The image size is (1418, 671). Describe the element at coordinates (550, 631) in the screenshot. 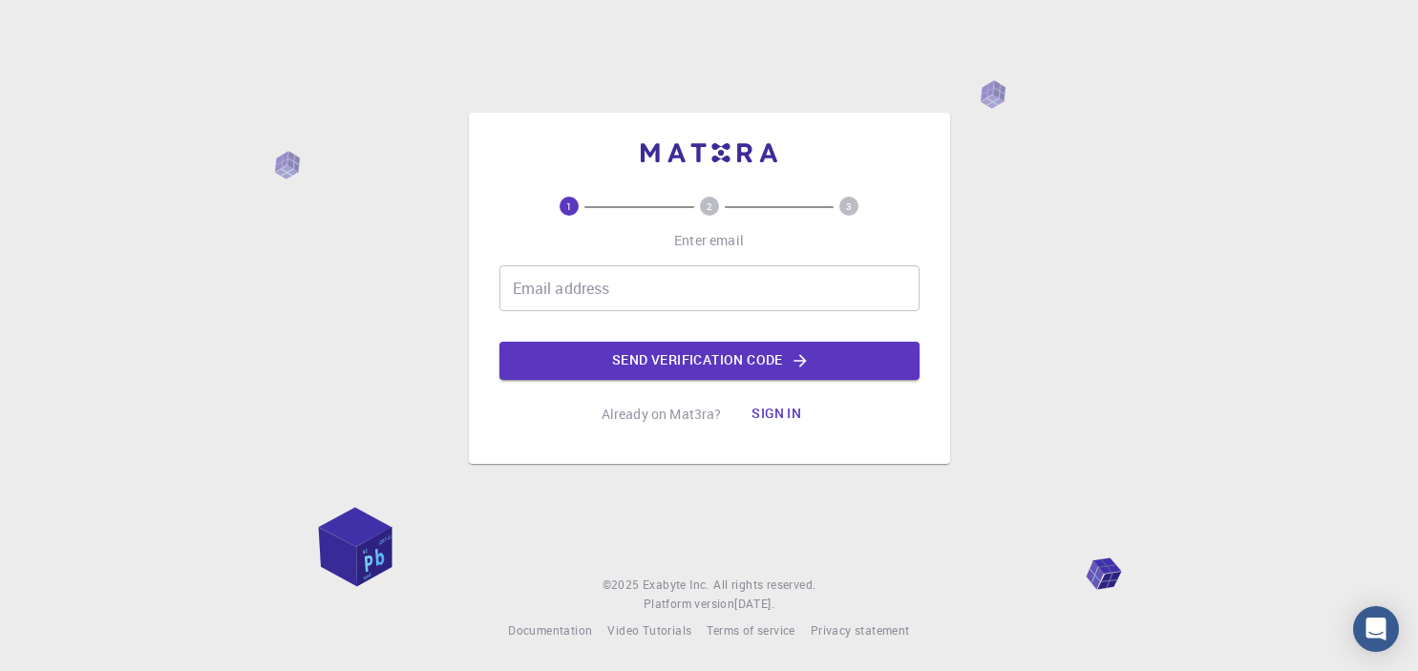

I see `a: Documentation` at that location.